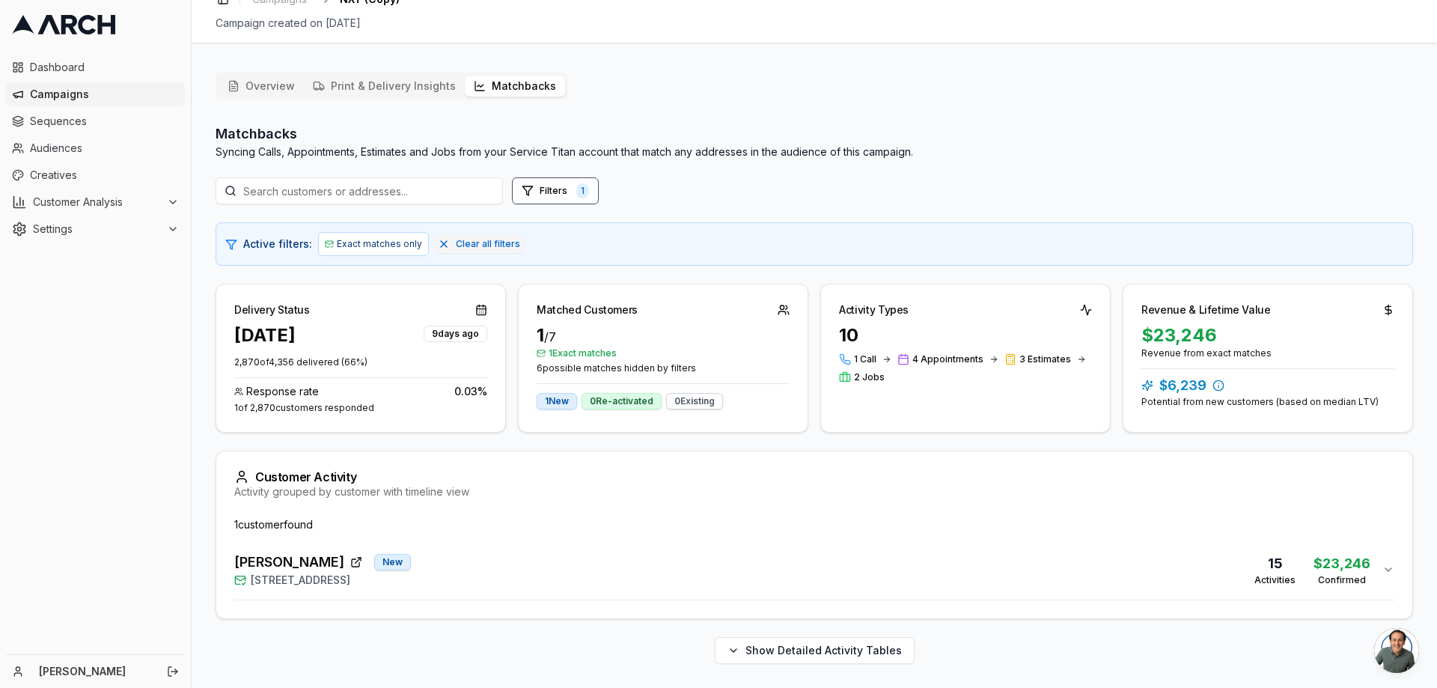 The image size is (1437, 688). I want to click on span: Audiences, so click(104, 148).